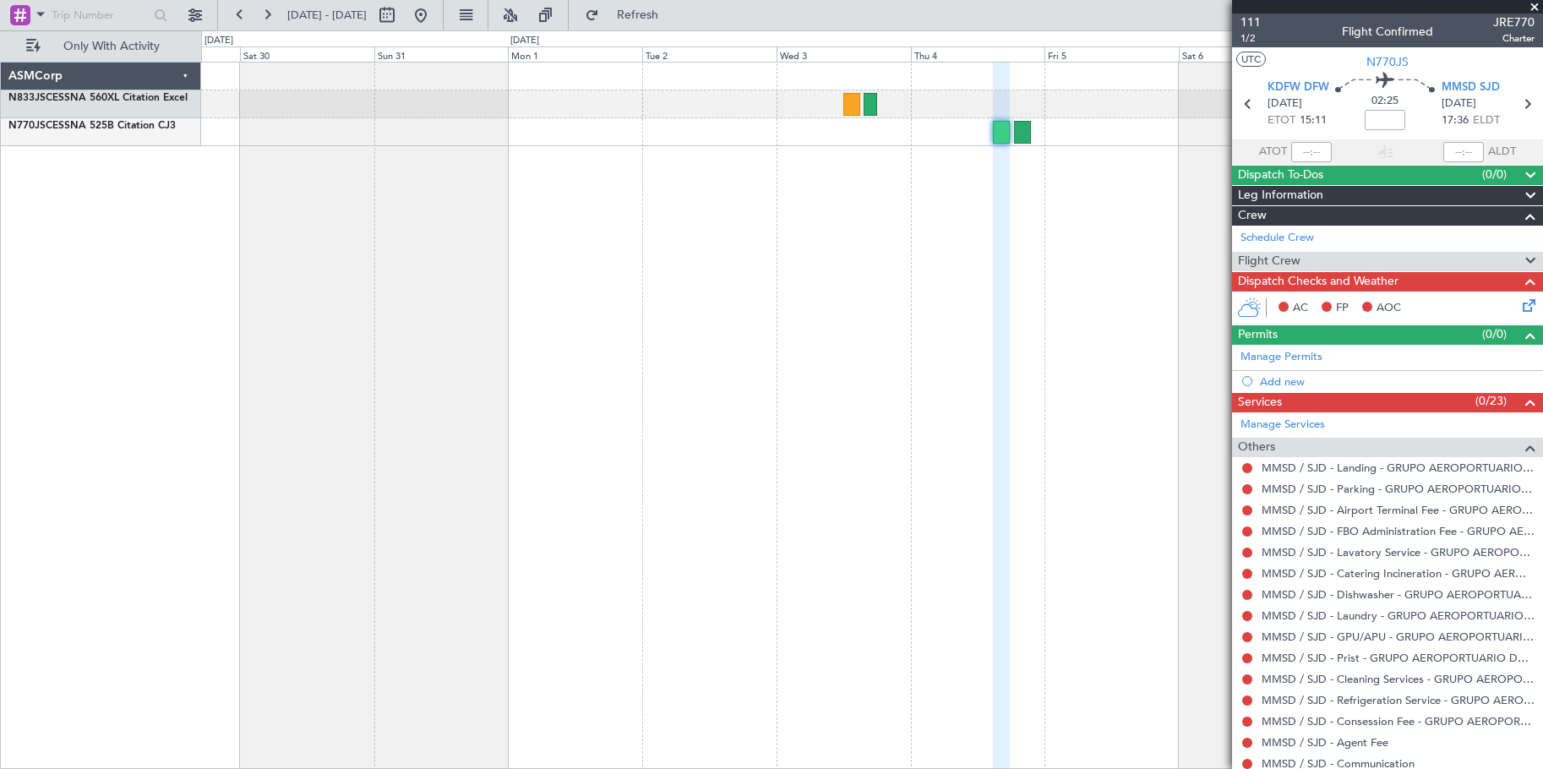 The height and width of the screenshot is (769, 1543). What do you see at coordinates (1280, 175) in the screenshot?
I see `span: Dispatch To-Dos` at bounding box center [1280, 175].